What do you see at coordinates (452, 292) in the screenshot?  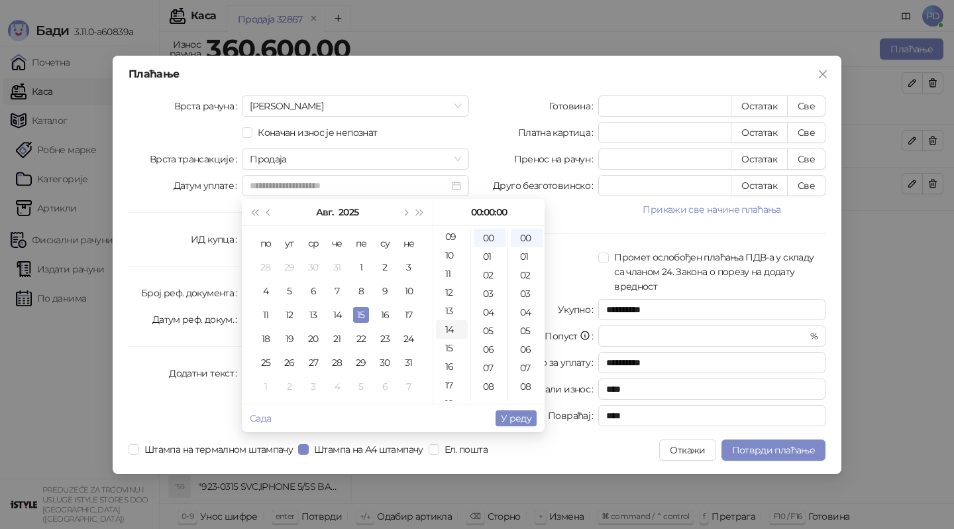 I see `div: 12` at bounding box center [452, 292].